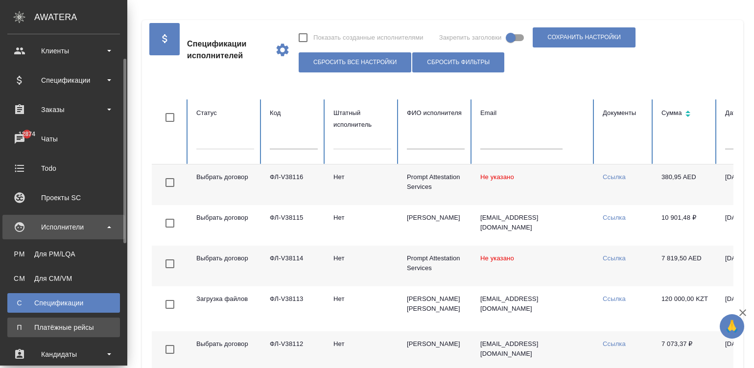 This screenshot has height=368, width=754. What do you see at coordinates (225, 113) in the screenshot?
I see `div: Статус` at bounding box center [225, 113].